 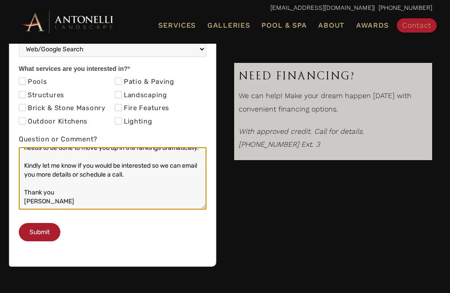 I want to click on span: Contact, so click(x=416, y=25).